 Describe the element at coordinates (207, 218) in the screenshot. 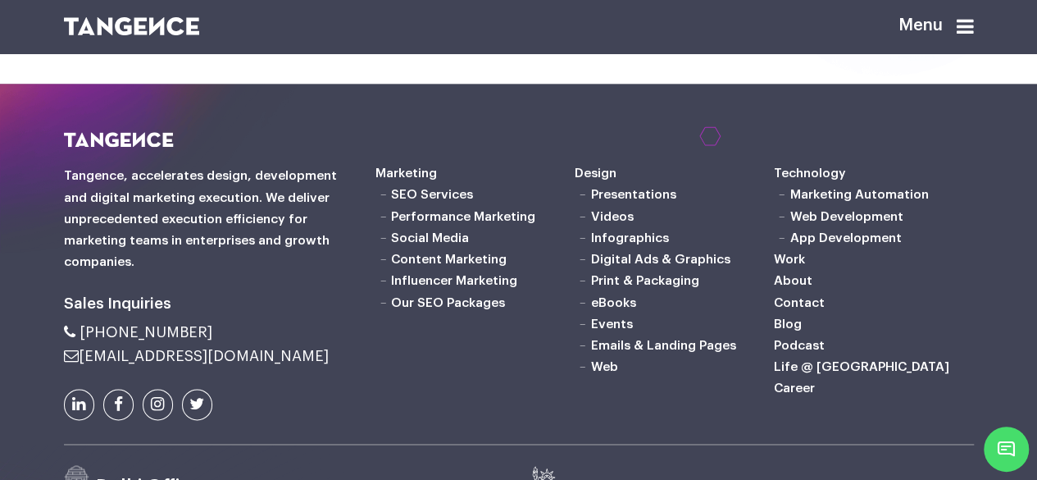

I see `h6: Tangence, accelerates design, development and digital marketing execution. We deliver unprecedent...` at that location.